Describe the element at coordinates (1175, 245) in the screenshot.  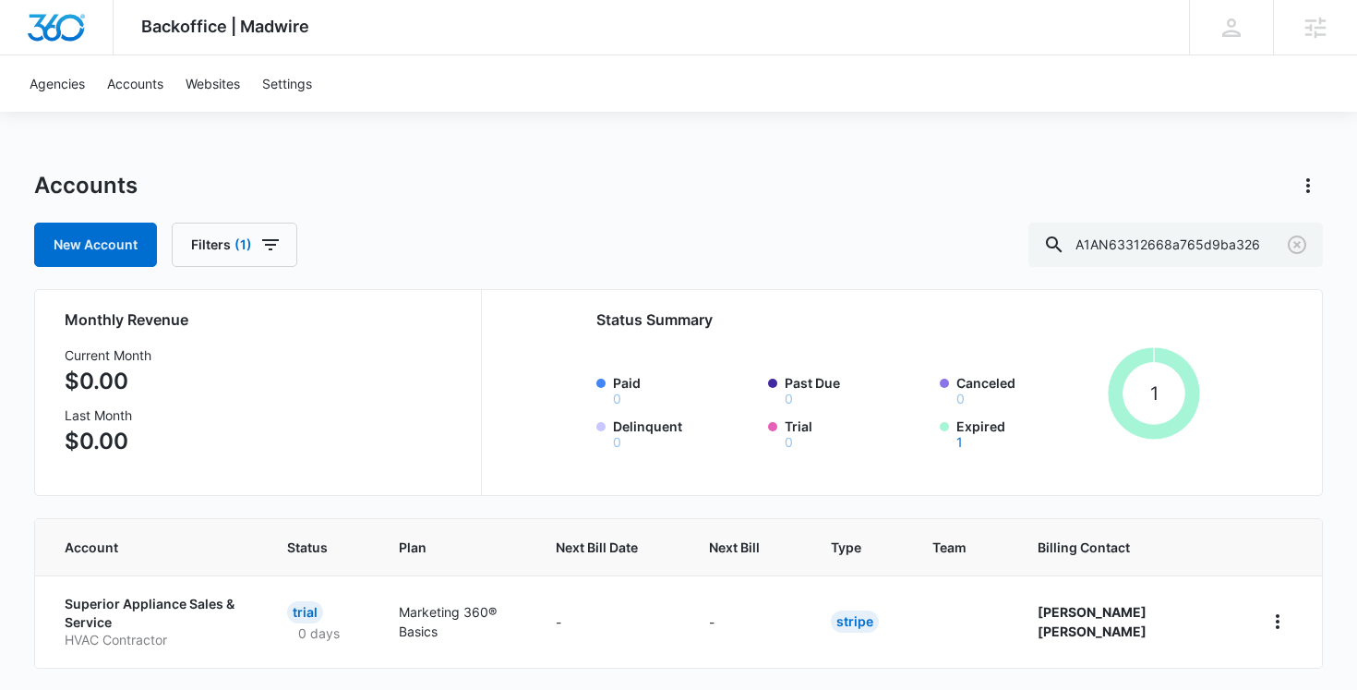
I see `input: Search` at that location.